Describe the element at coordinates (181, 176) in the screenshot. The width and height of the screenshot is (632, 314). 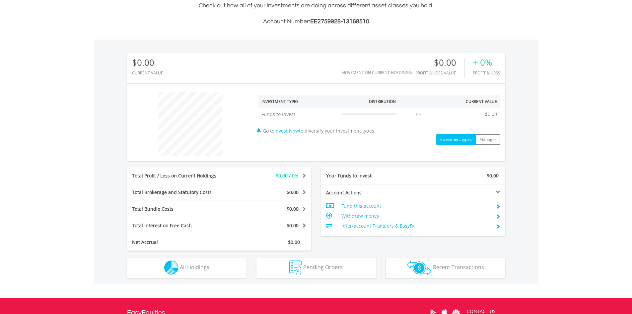
I see `div: Total Profit / Loss on Current Holdings` at that location.